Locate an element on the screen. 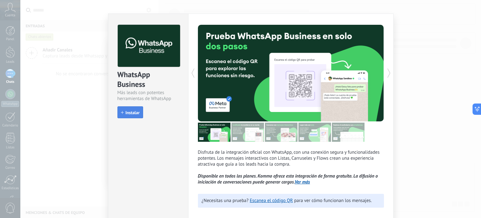 Image resolution: width=481 pixels, height=218 pixels. p: Disfruta de la integración oficial con WhatsApp, con una conexión segura y funcionalidades potent... is located at coordinates (291, 167).